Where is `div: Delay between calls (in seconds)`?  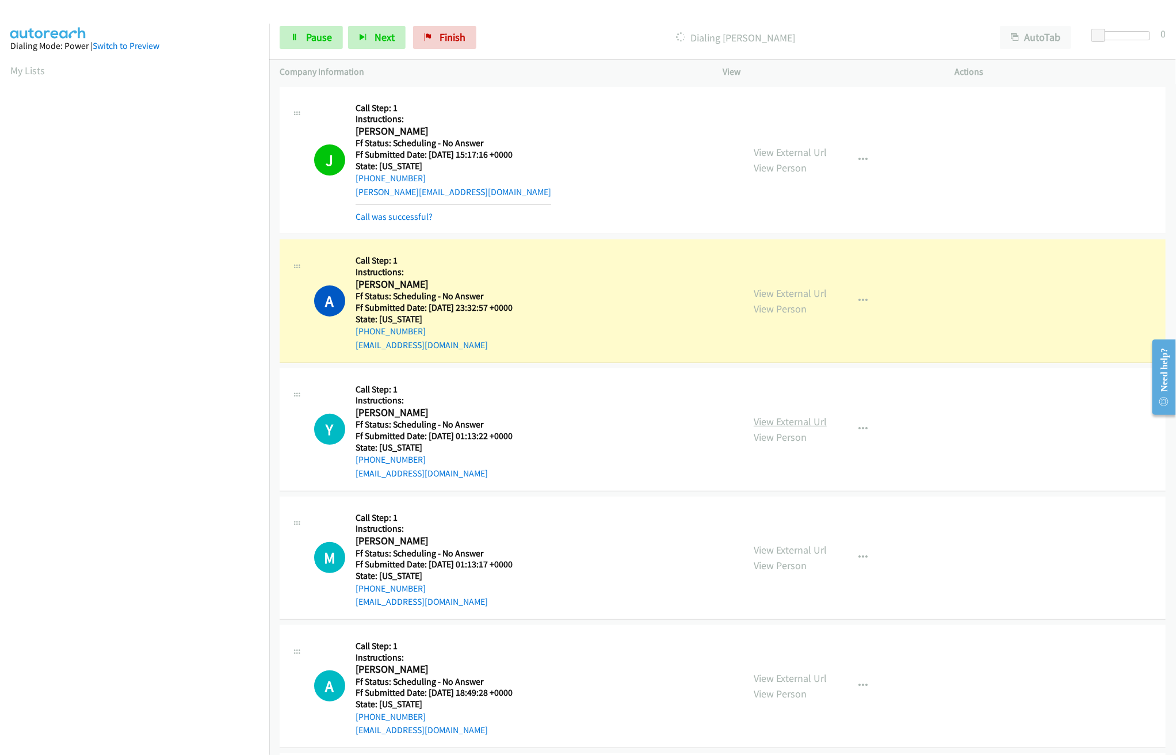 div: Delay between calls (in seconds) is located at coordinates (1123, 36).